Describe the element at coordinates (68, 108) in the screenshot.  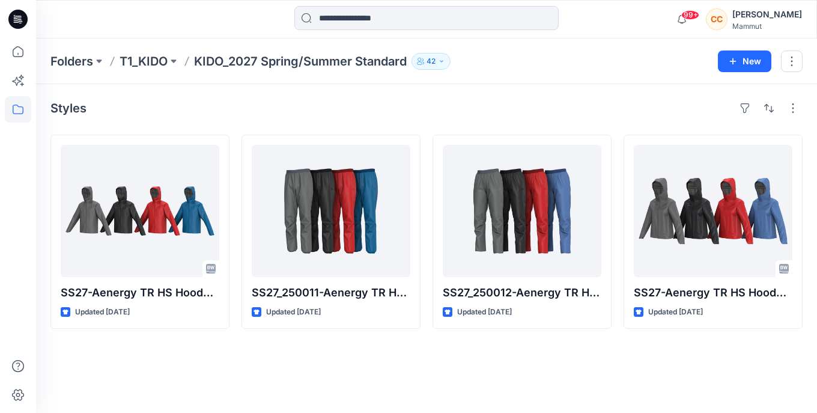
I see `h4: Styles` at that location.